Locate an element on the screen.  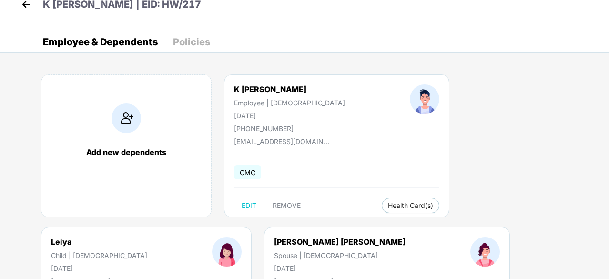
div: Leiya is located at coordinates (99, 242).